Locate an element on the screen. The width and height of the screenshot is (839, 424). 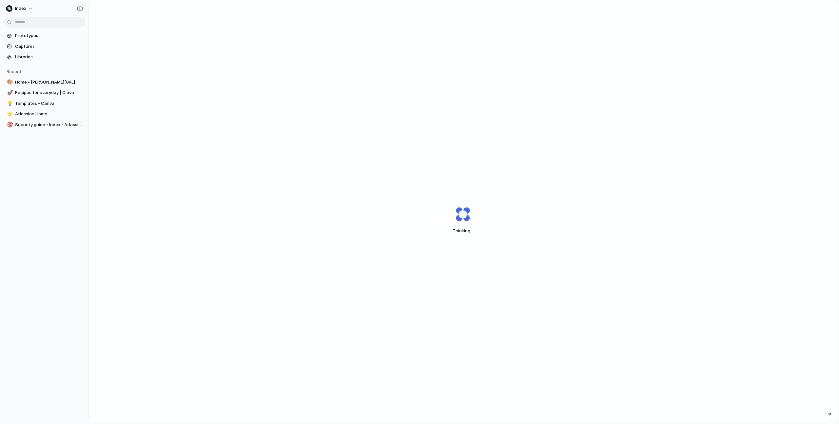
a: 🚀Recipes for everyday | Clove is located at coordinates (44, 93).